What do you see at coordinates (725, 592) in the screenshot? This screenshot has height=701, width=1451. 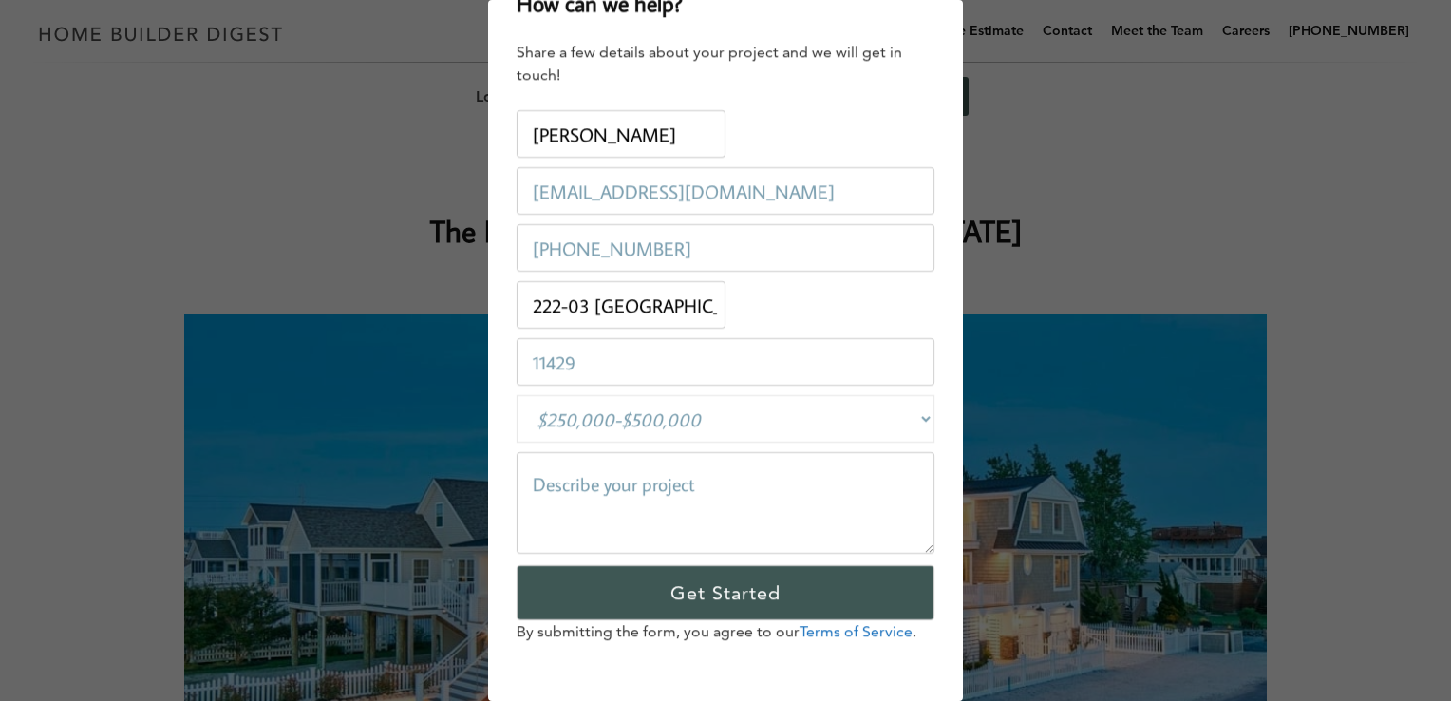 I see `input: Get Started` at bounding box center [725, 592].